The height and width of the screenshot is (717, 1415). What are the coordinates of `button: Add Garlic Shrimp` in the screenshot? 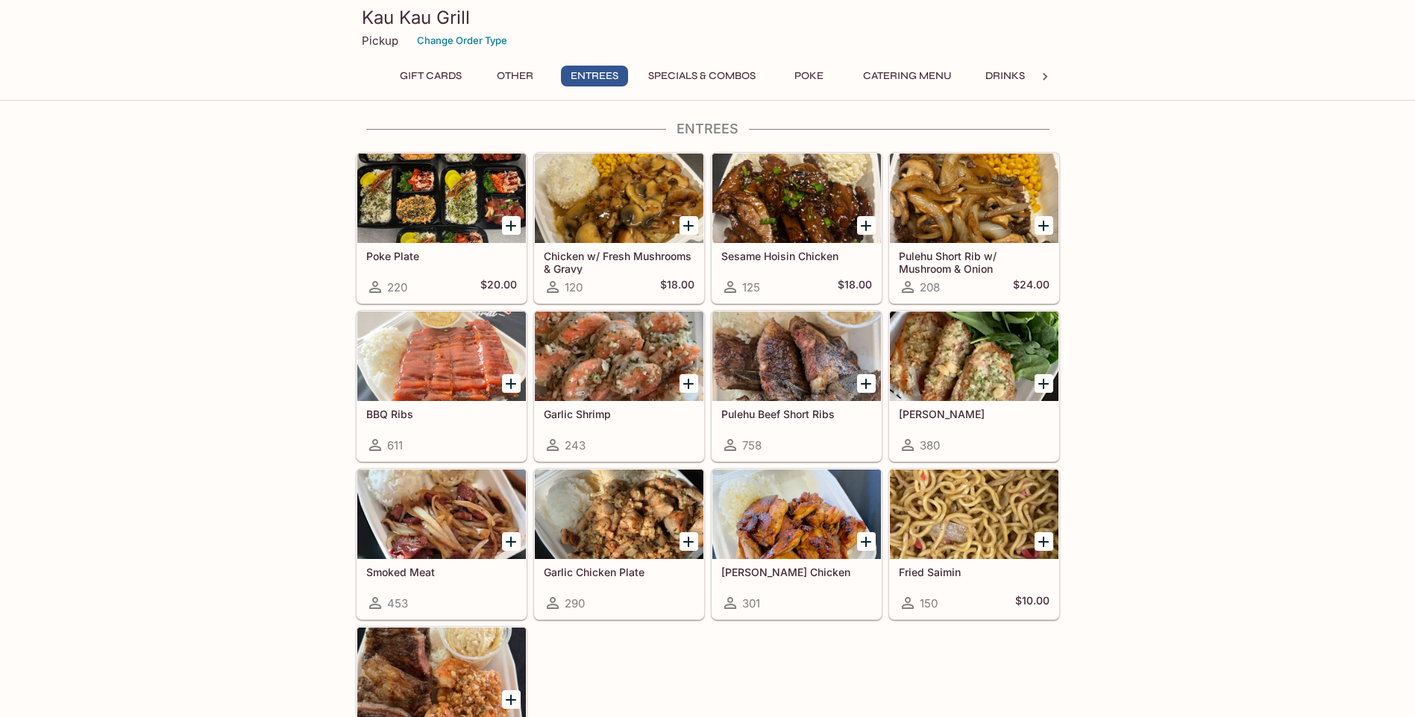 It's located at (688, 383).